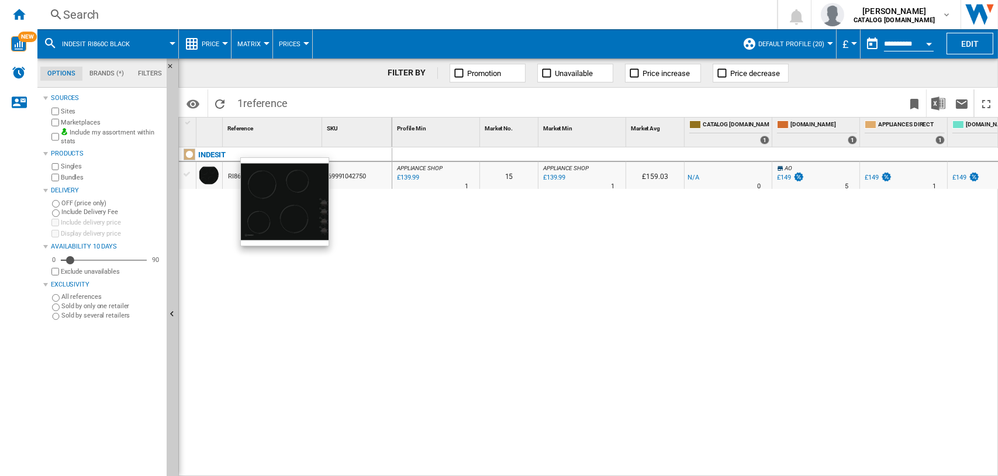 The height and width of the screenshot is (476, 998). I want to click on span: AO, so click(788, 168).